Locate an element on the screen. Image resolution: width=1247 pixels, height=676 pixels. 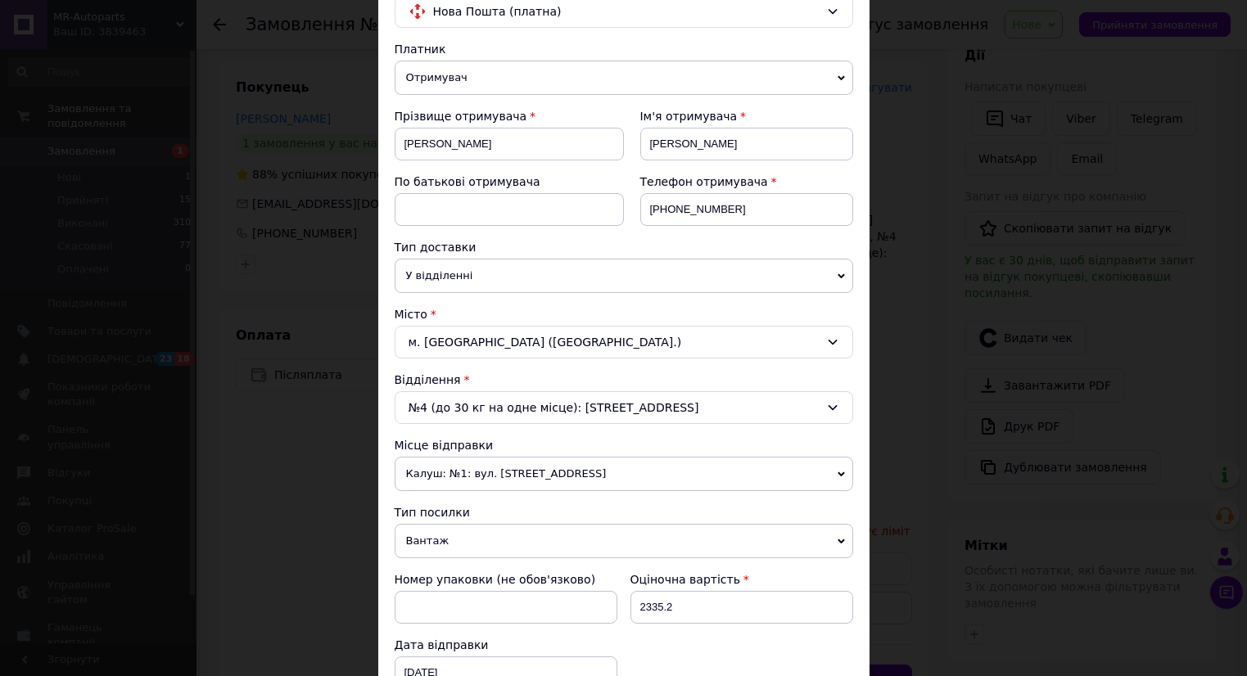
span: Вантаж is located at coordinates (624, 541).